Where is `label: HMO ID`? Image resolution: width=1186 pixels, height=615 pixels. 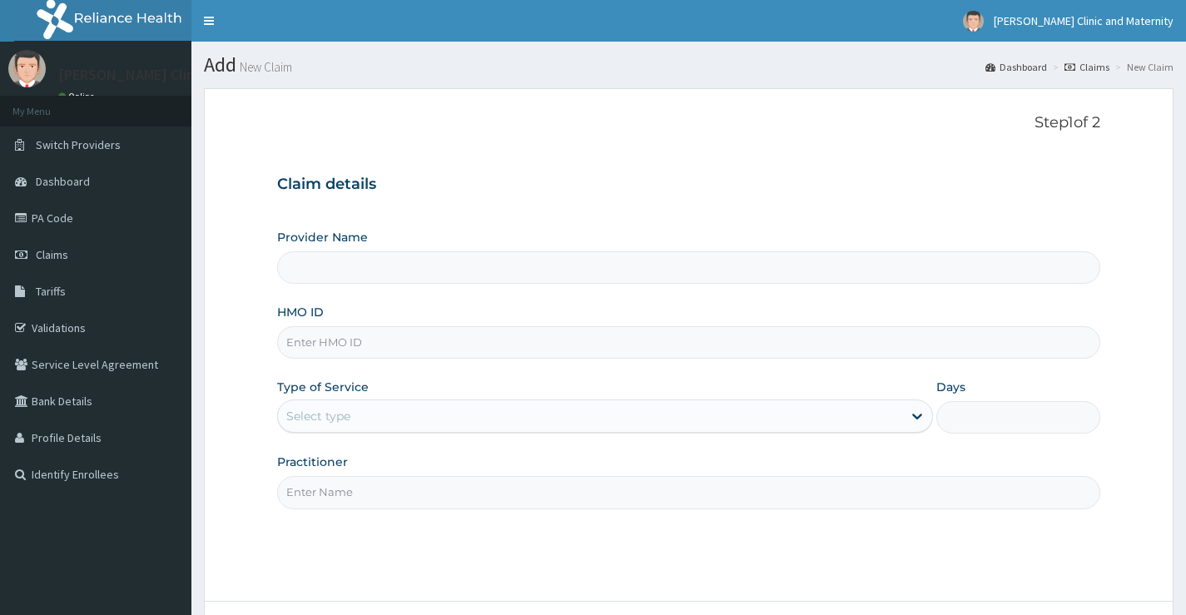 label: HMO ID is located at coordinates (300, 312).